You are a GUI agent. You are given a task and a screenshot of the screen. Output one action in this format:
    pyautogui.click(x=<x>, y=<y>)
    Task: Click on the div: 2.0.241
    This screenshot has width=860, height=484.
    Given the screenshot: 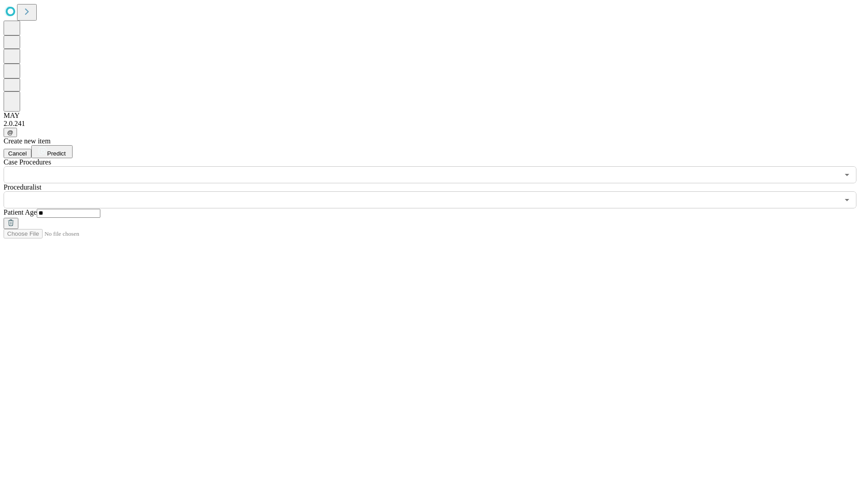 What is the action you would take?
    pyautogui.click(x=430, y=124)
    